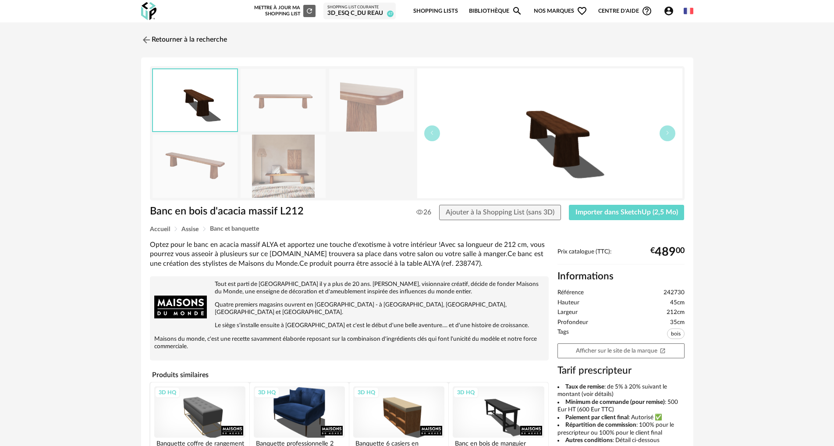 This screenshot has width=834, height=446. What do you see at coordinates (283, 100) in the screenshot?
I see `img: banc-en-bois-d-acacia-massif-l212-1000-4-10-242730_3.jpg` at bounding box center [283, 100].